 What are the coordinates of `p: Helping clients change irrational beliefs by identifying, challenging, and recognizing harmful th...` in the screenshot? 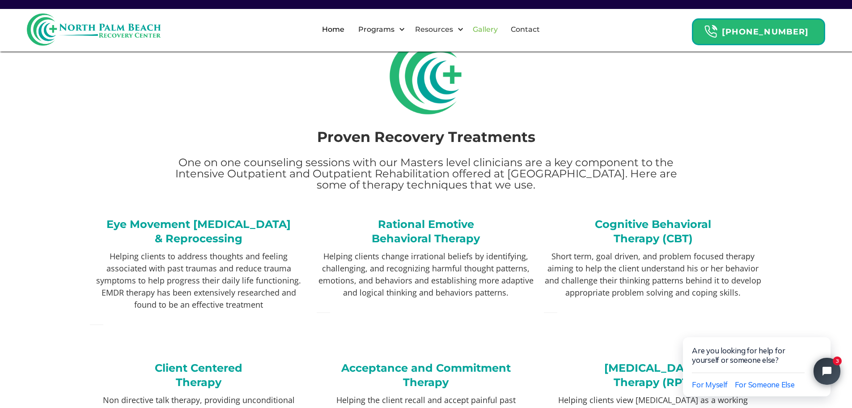 It's located at (426, 274).